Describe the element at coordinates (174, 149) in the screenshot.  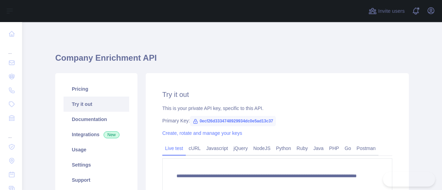
I see `a: Live test` at that location.